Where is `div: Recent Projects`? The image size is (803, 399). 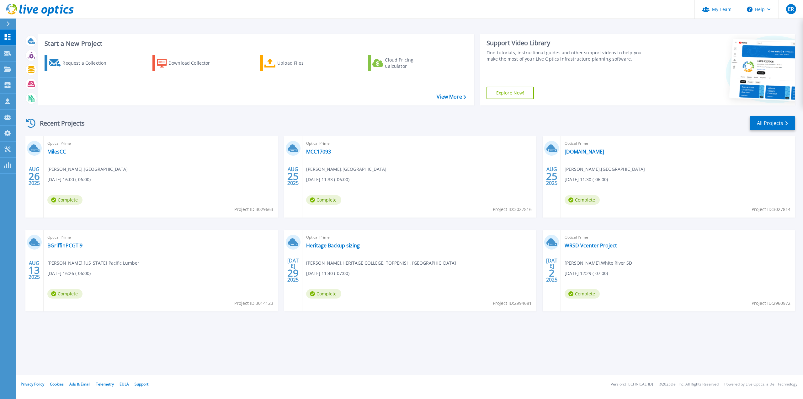
div: Recent Projects is located at coordinates (59, 123).